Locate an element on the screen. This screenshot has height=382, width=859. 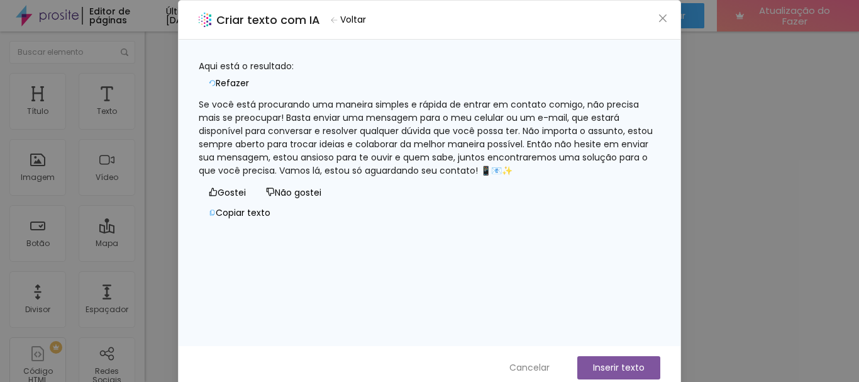
button: Não gostei is located at coordinates (294, 192).